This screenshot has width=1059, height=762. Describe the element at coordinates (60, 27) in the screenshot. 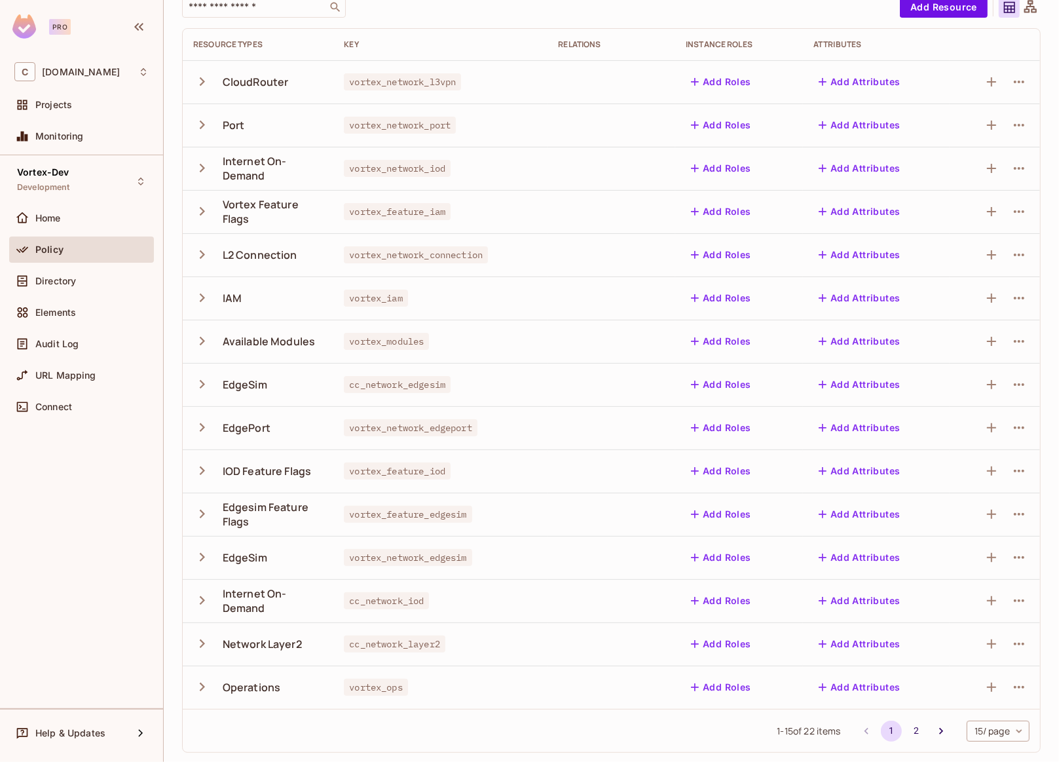

I see `div: Pro` at that location.